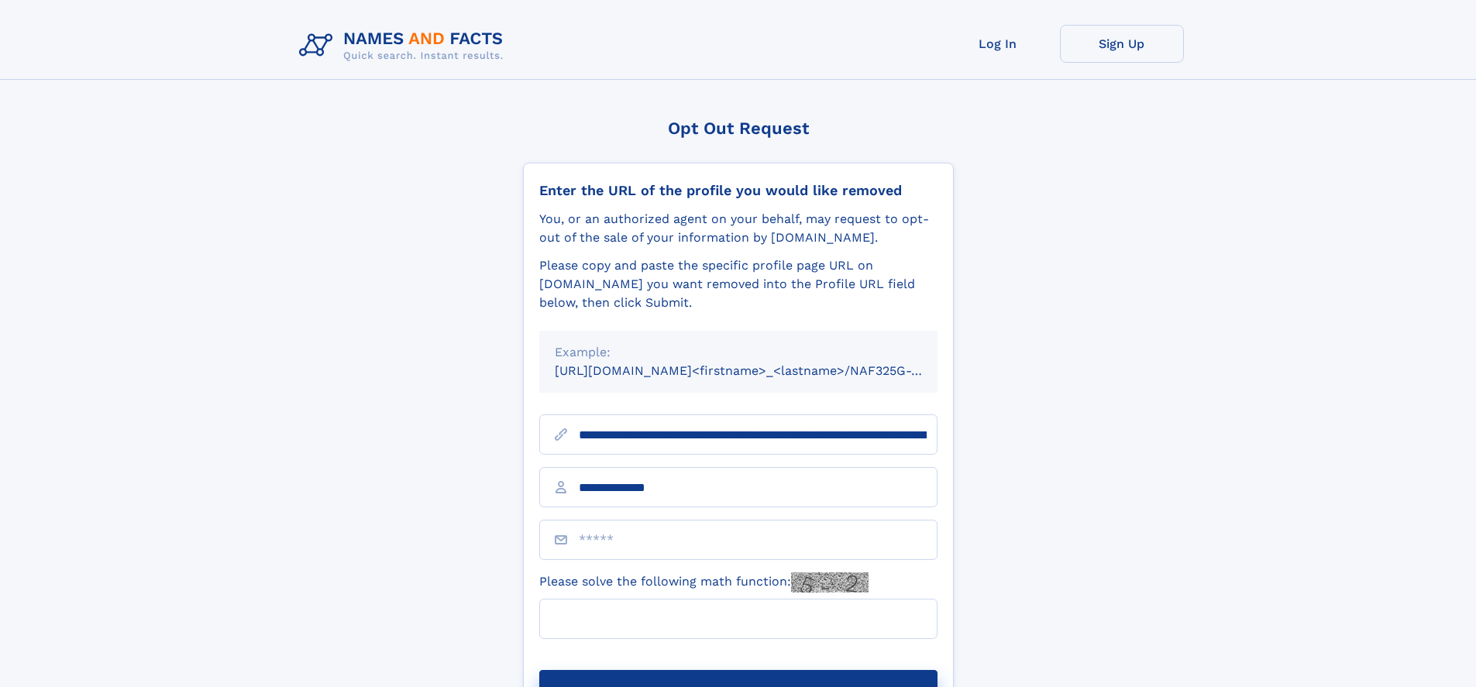  I want to click on img: Logo Names and Facts, so click(404, 46).